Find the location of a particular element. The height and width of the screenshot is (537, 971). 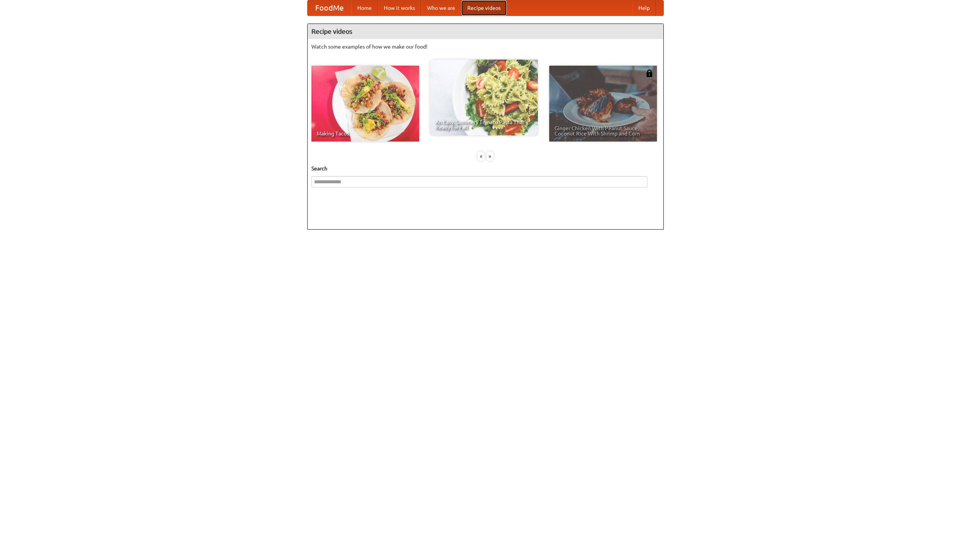

a: An Easy, Summery Tomato Pasta That's Ready for Fall is located at coordinates (484, 98).